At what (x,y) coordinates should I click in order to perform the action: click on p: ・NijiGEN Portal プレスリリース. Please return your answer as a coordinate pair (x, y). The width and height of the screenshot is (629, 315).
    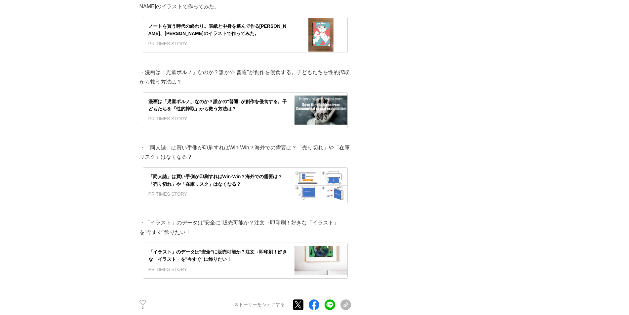
    Looking at the image, I should click on (245, 298).